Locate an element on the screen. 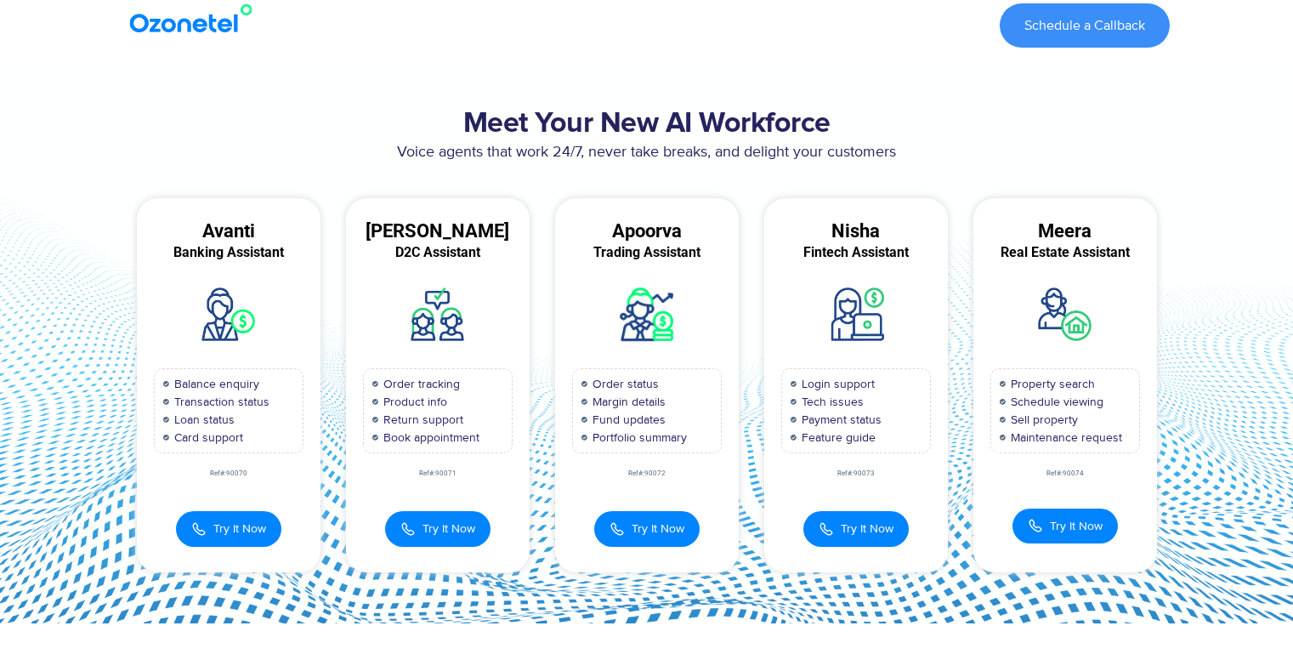 This screenshot has width=1293, height=660. div: Meera is located at coordinates (1065, 231).